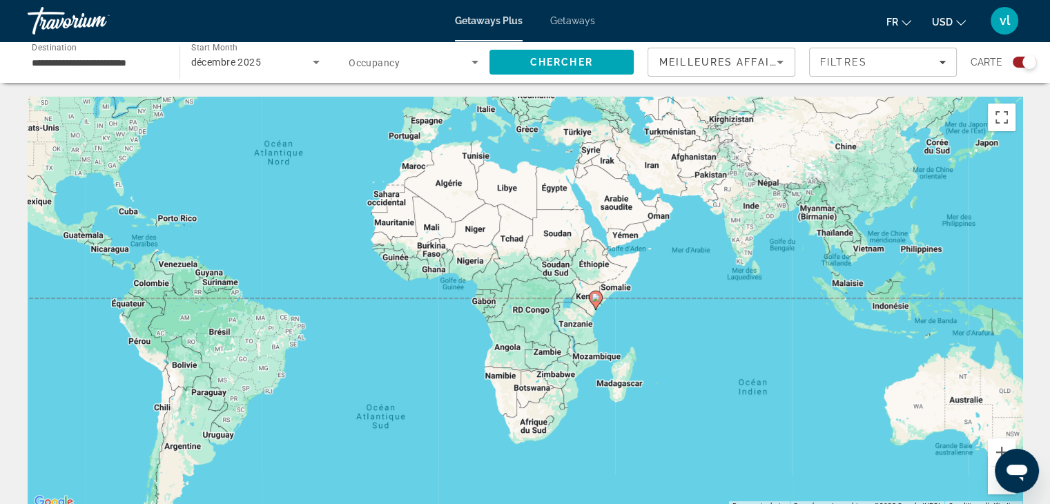  What do you see at coordinates (1002, 480) in the screenshot?
I see `button: Zoom arrière` at bounding box center [1002, 480].